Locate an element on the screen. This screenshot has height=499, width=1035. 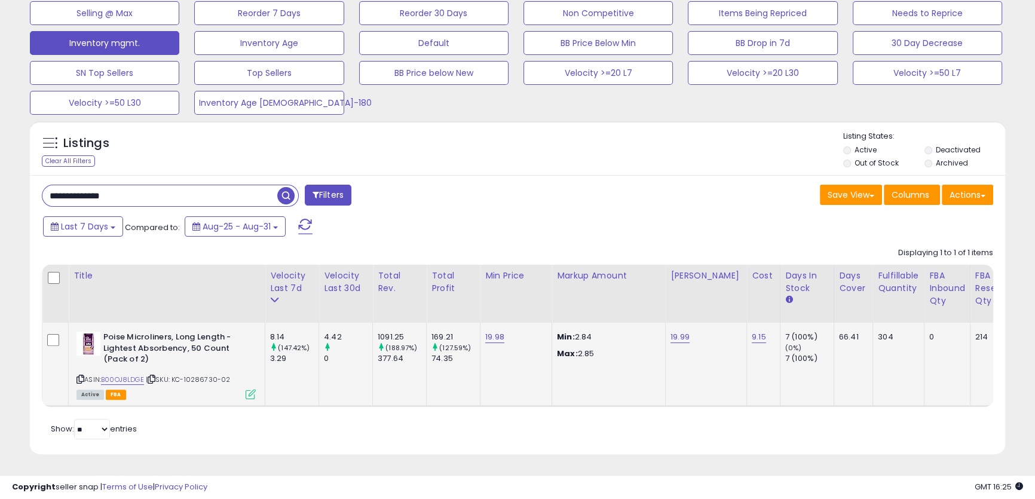
button: Reorder 30 Days is located at coordinates (434, 13).